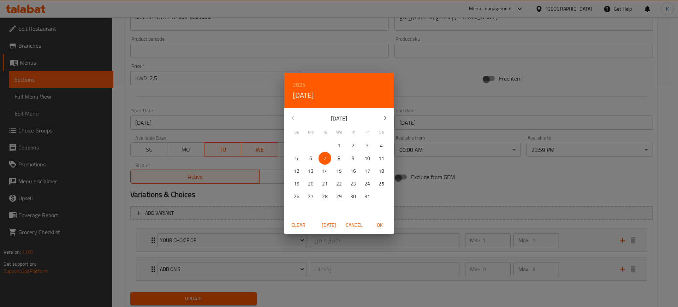 The width and height of the screenshot is (678, 307). Describe the element at coordinates (297, 196) in the screenshot. I see `button: 26` at that location.